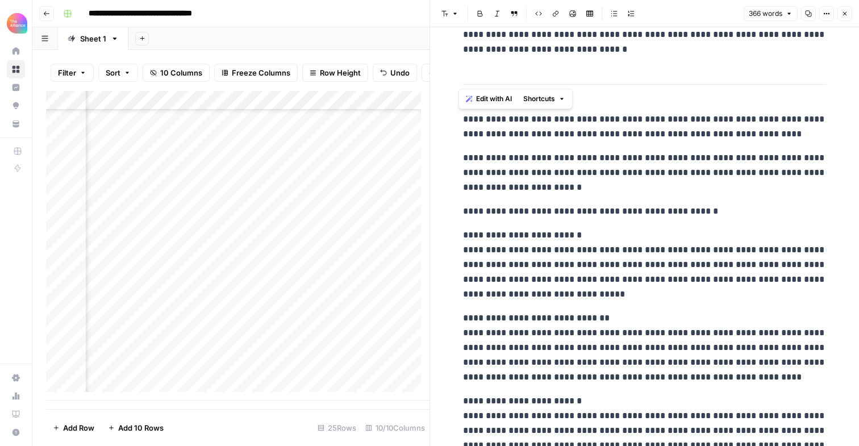 This screenshot has height=446, width=859. I want to click on button: Undo, so click(395, 73).